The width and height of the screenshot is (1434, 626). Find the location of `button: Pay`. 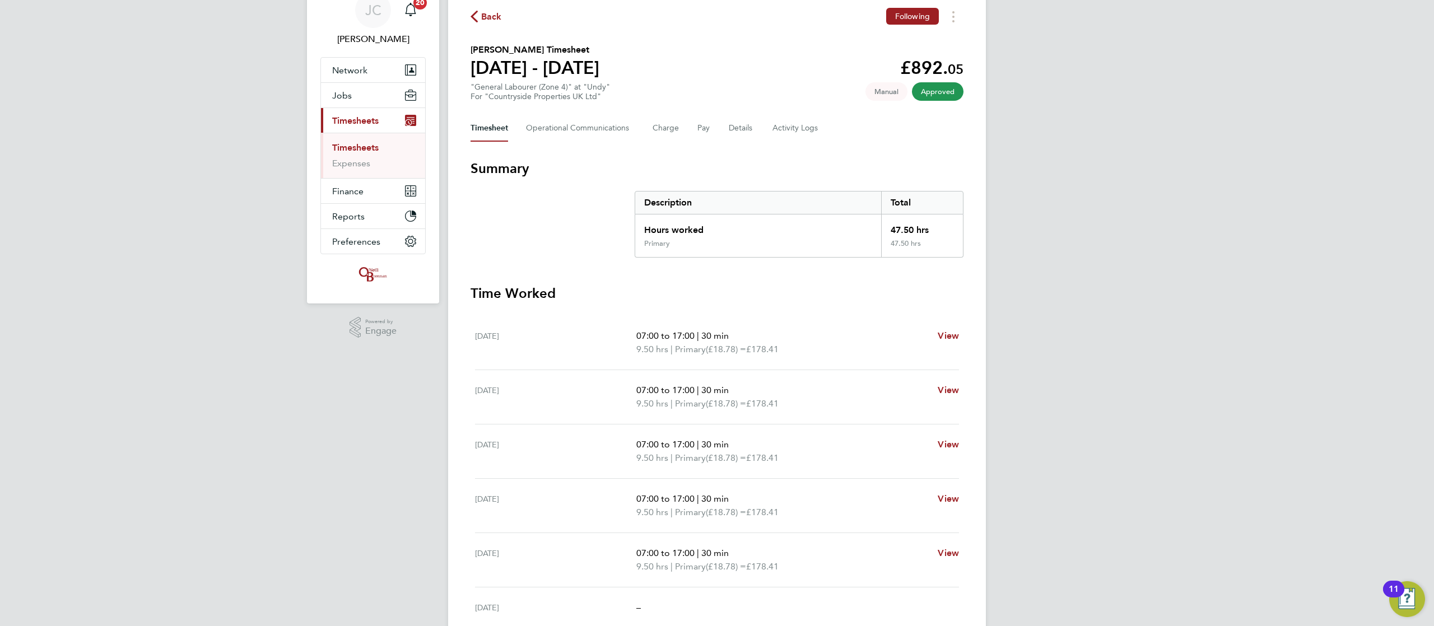

button: Pay is located at coordinates (704, 128).